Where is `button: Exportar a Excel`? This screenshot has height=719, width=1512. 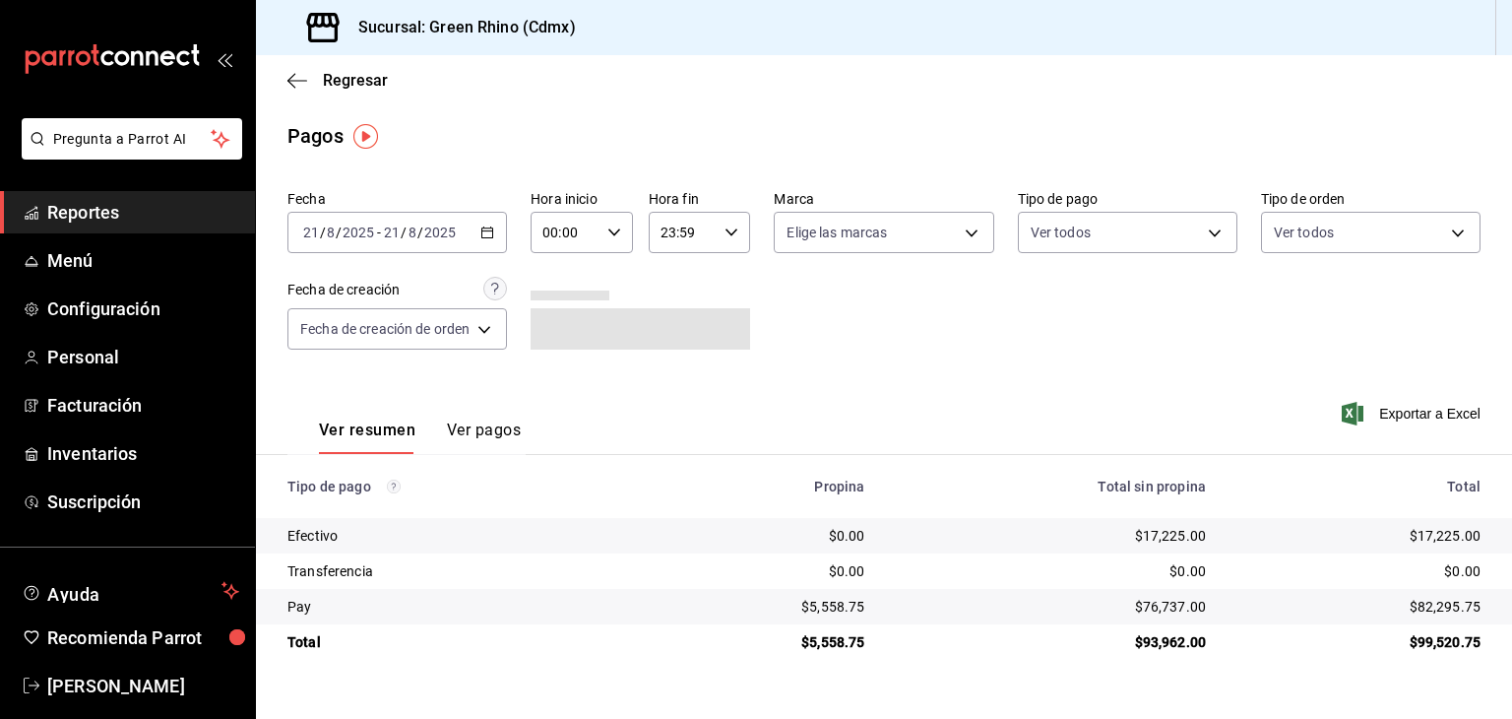
button: Exportar a Excel is located at coordinates (1412, 413).